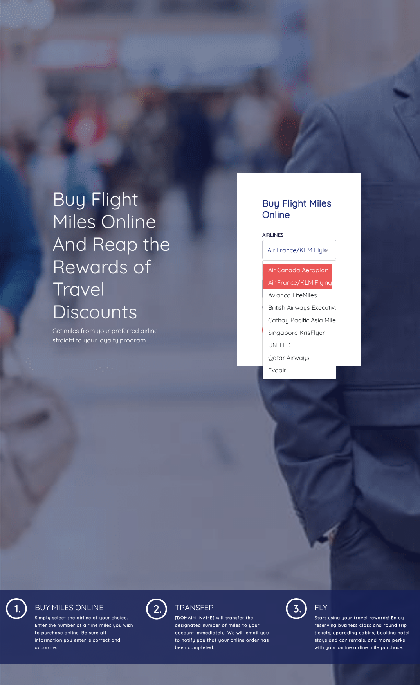 This screenshot has width=420, height=685. I want to click on h4: Buy Miles Online, so click(84, 605).